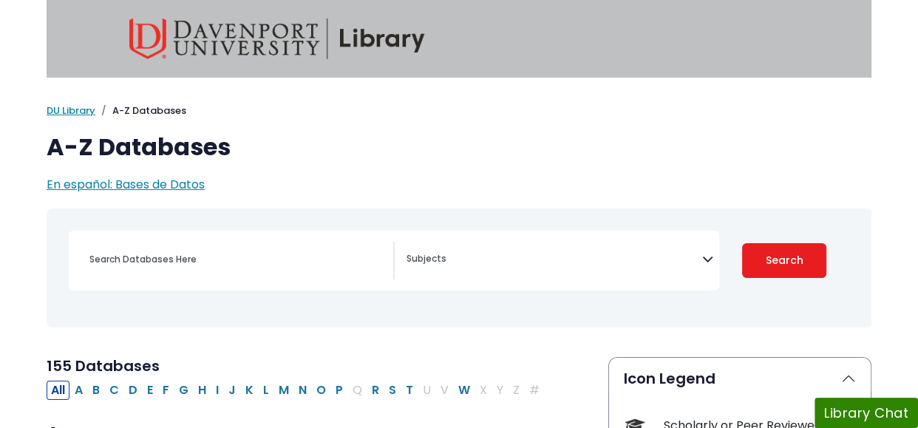  I want to click on button: Library Chat, so click(866, 412).